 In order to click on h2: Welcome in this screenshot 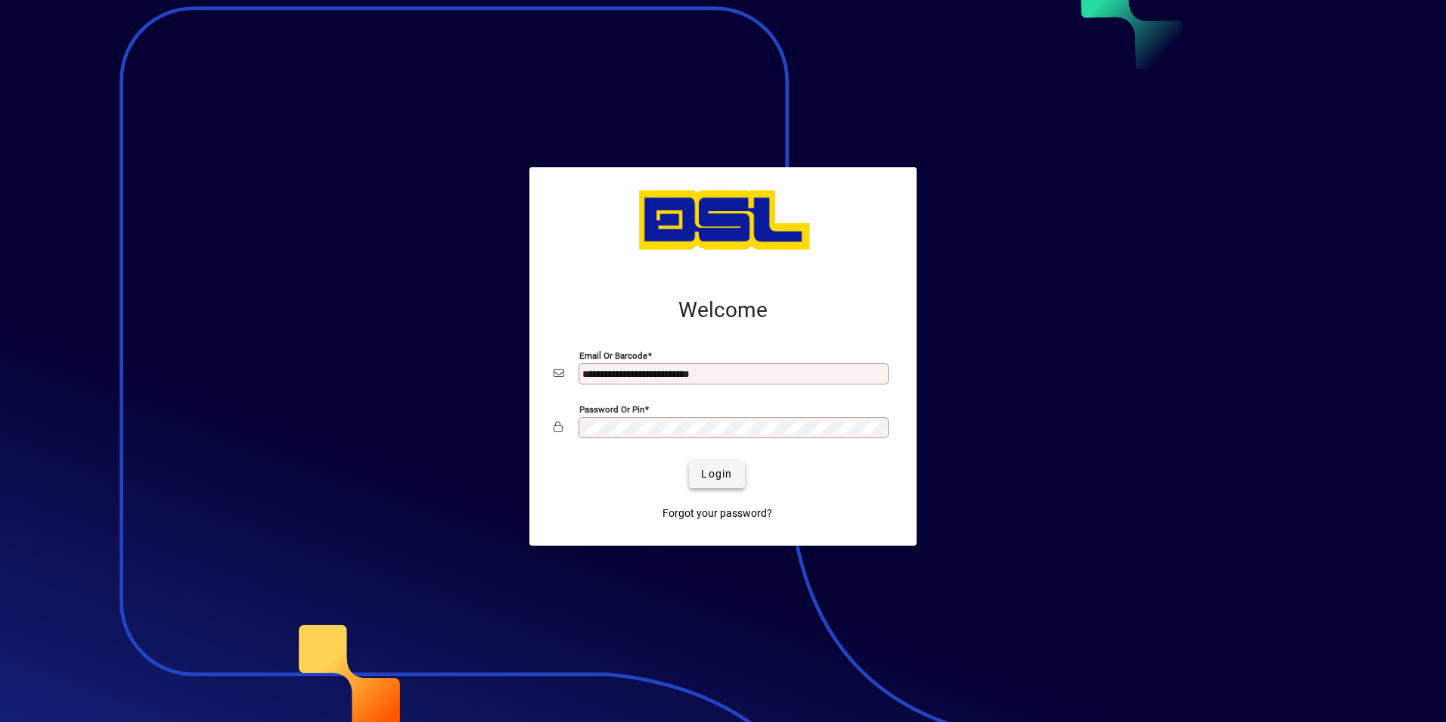, I will do `click(723, 310)`.